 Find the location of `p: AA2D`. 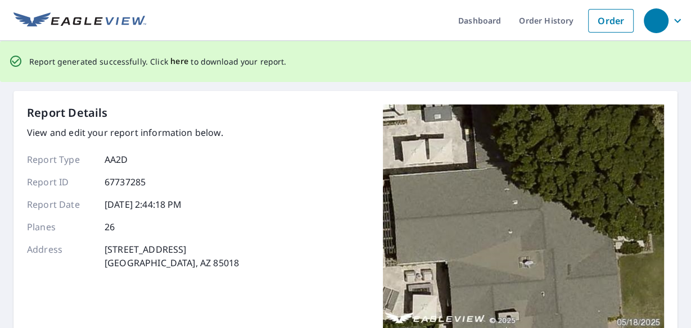

p: AA2D is located at coordinates (116, 160).